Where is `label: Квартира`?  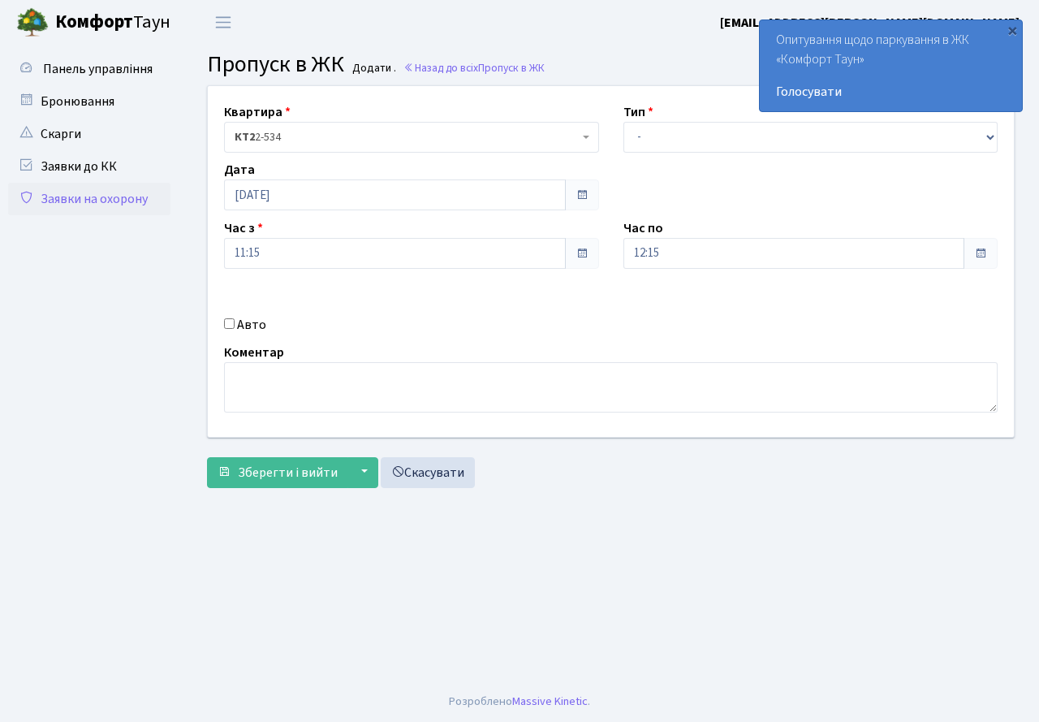 label: Квартира is located at coordinates (257, 112).